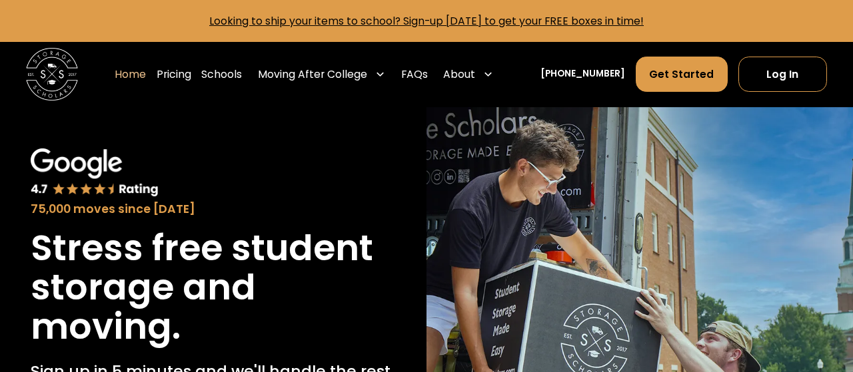 The image size is (853, 372). I want to click on img: Storage Scholars main logo, so click(52, 74).